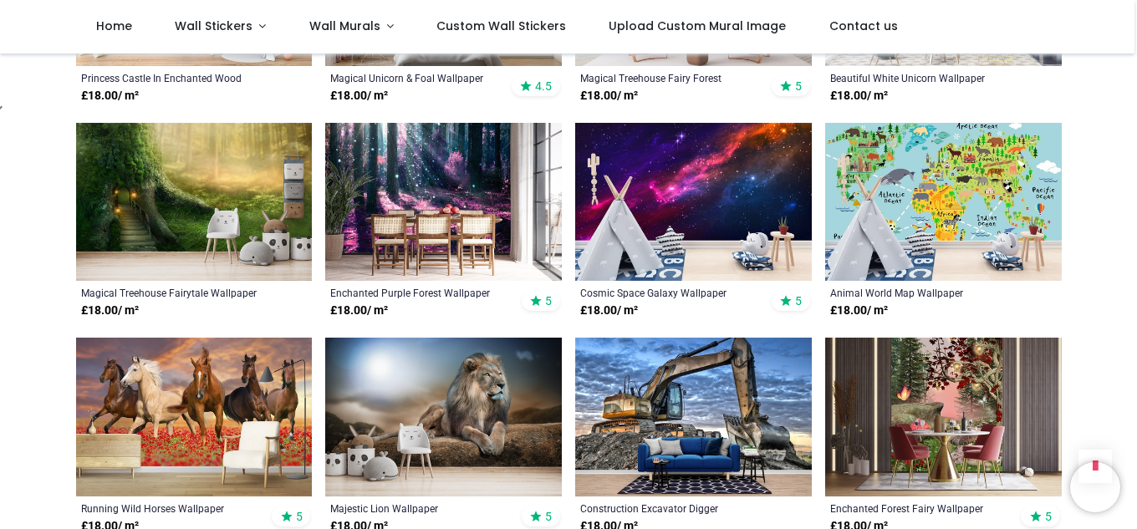 This screenshot has height=529, width=1137. Describe the element at coordinates (920, 508) in the screenshot. I see `div: Enchanted Forest Fairy Wallpaper` at that location.